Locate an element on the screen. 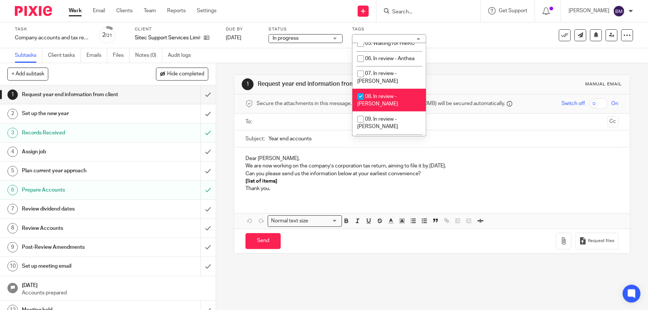  span: Request files is located at coordinates (602, 241).